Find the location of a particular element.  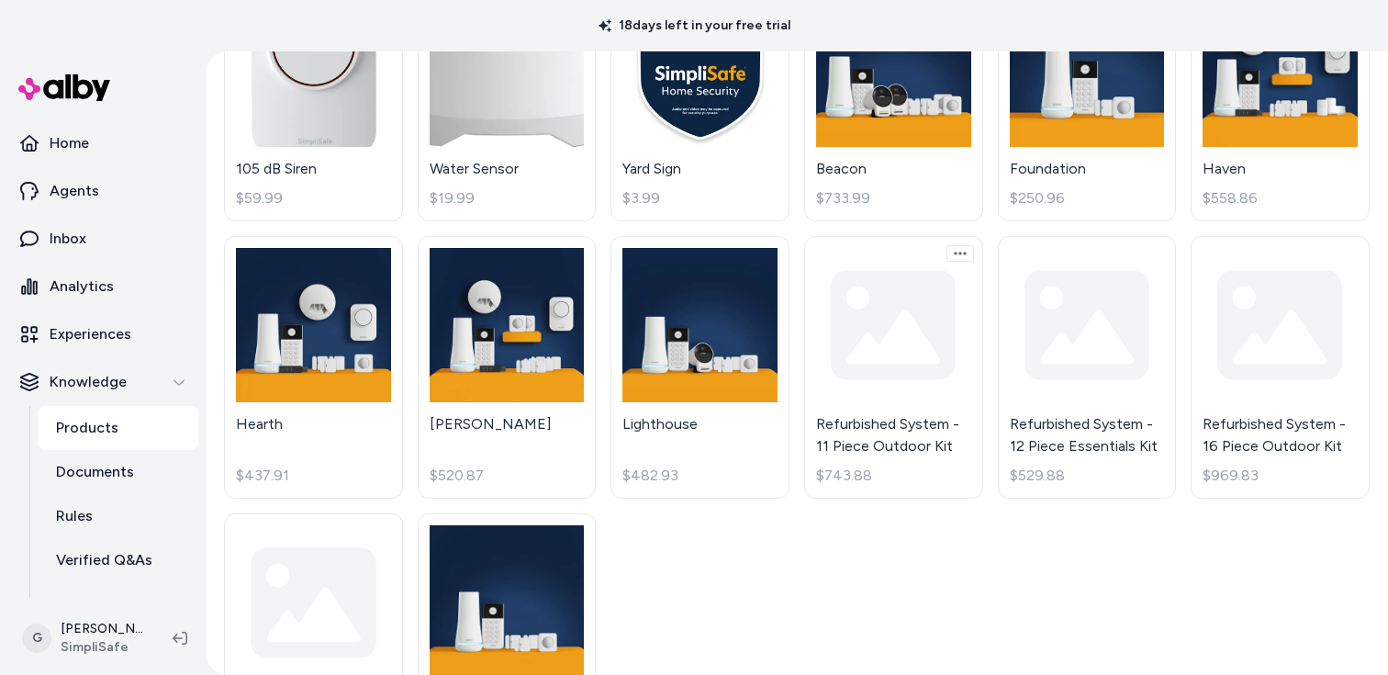

p: Agents is located at coordinates (74, 191).